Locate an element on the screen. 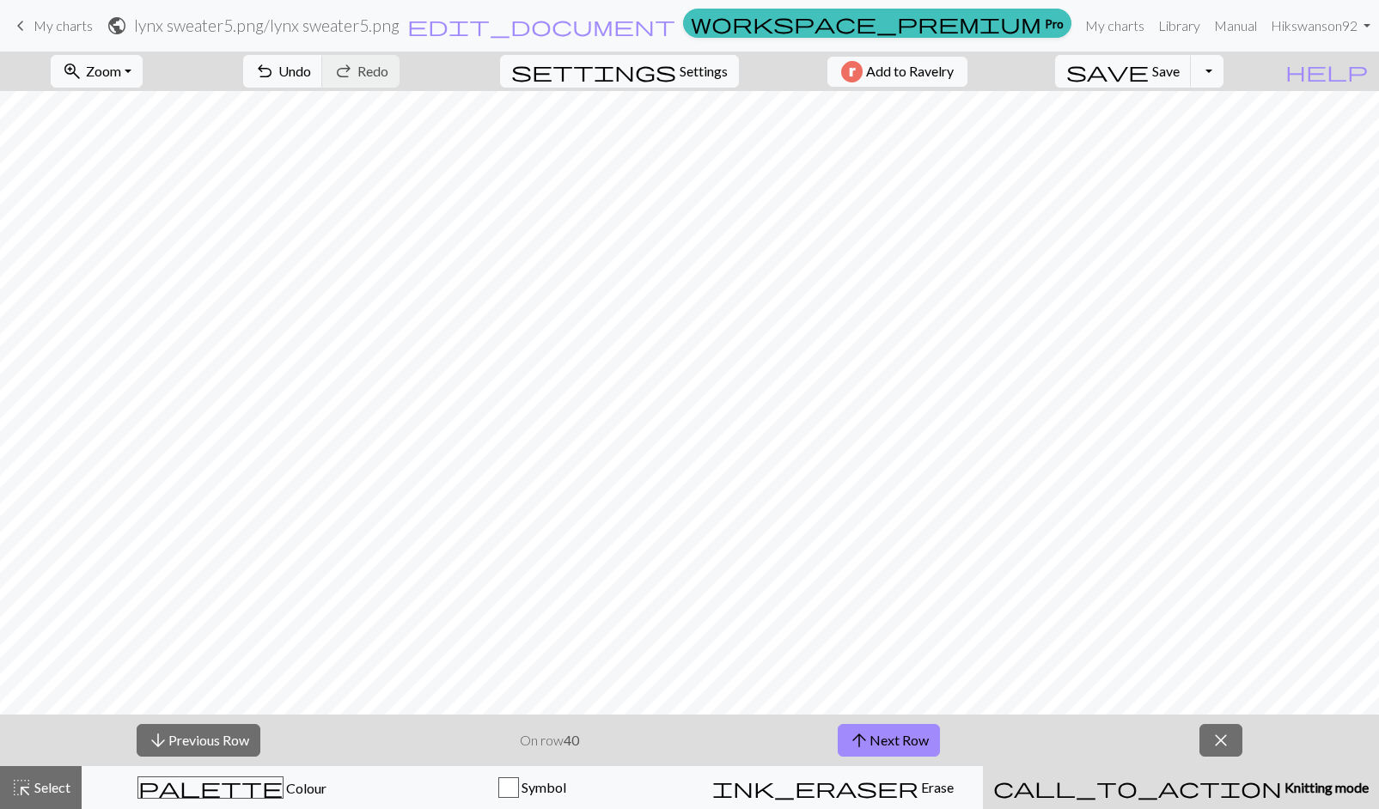  span: public is located at coordinates (117, 26).